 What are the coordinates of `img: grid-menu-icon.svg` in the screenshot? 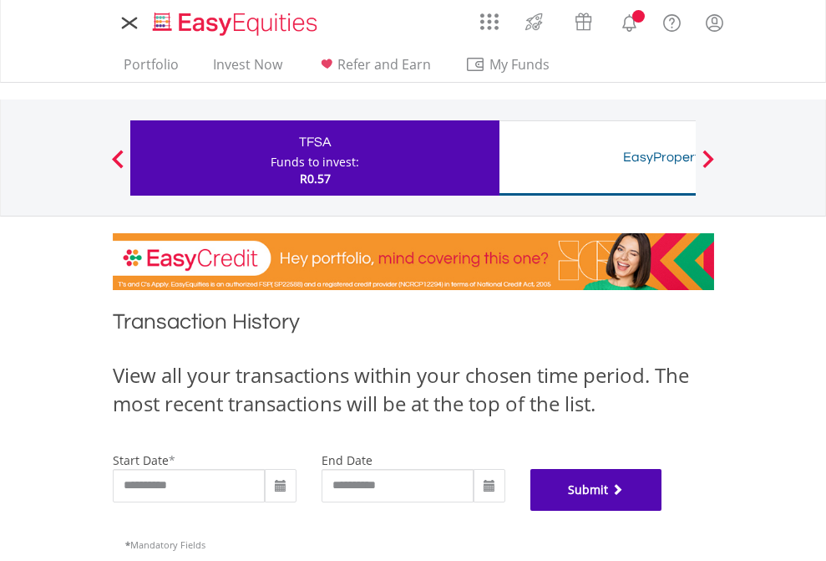 It's located at (490, 22).